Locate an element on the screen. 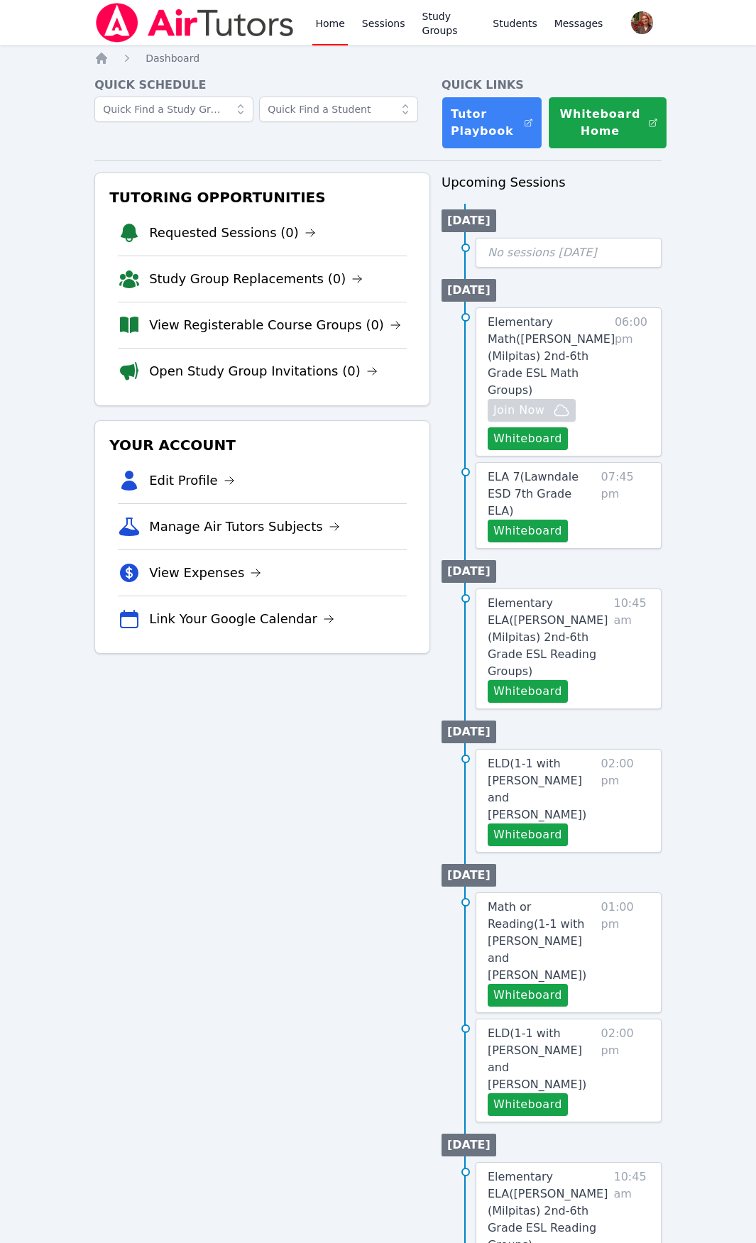 This screenshot has width=756, height=1243. a: Open Study Group Invitations (0) is located at coordinates (263, 371).